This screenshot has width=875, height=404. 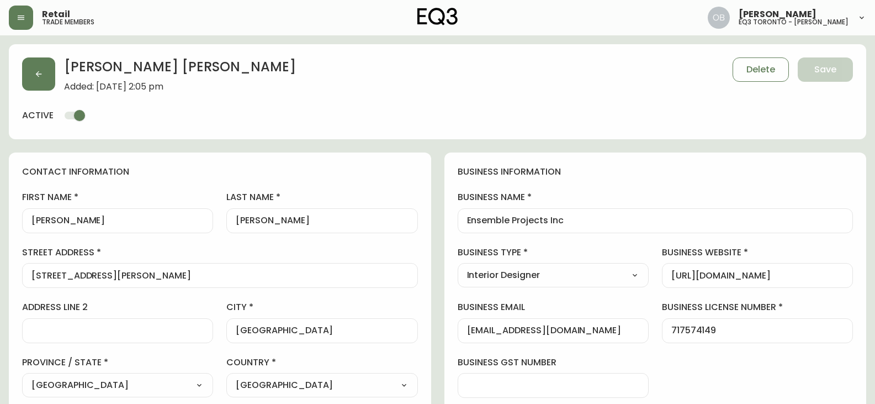 What do you see at coordinates (322, 362) in the screenshot?
I see `label: country` at bounding box center [322, 362].